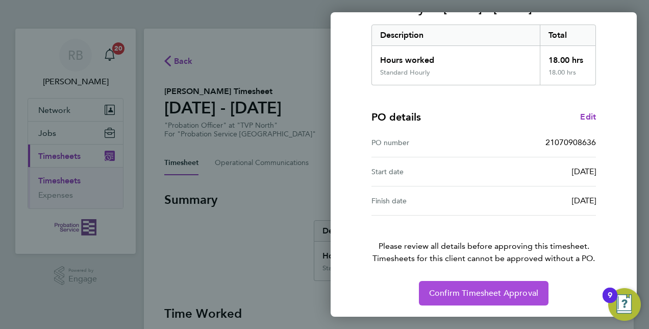 Image resolution: width=649 pixels, height=329 pixels. Describe the element at coordinates (625, 304) in the screenshot. I see `button: Open Resource Center, 9 new notifications` at that location.